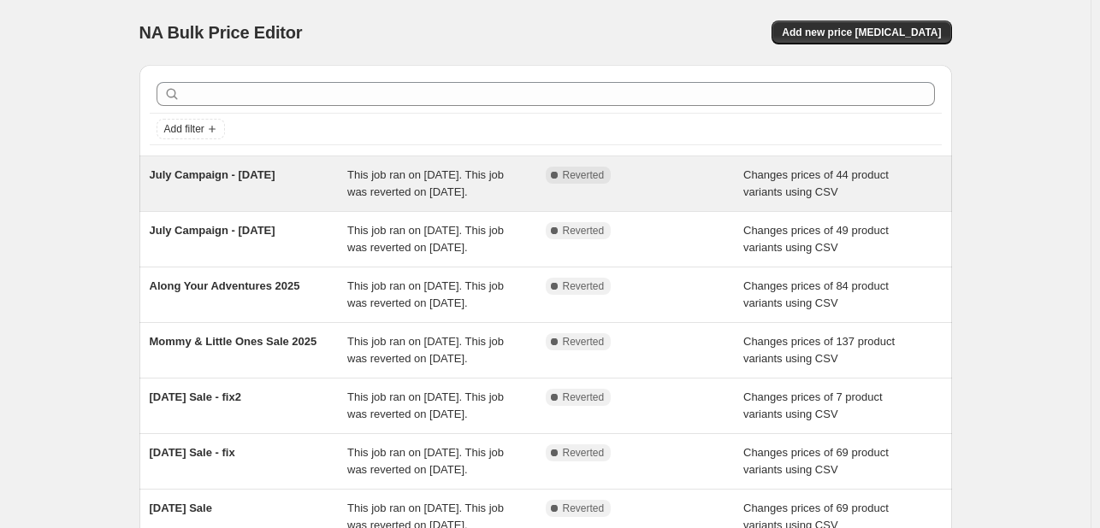 The height and width of the screenshot is (528, 1100). What do you see at coordinates (816, 239) in the screenshot?
I see `span: Changes prices of 49 product variants using CSV` at bounding box center [816, 239].